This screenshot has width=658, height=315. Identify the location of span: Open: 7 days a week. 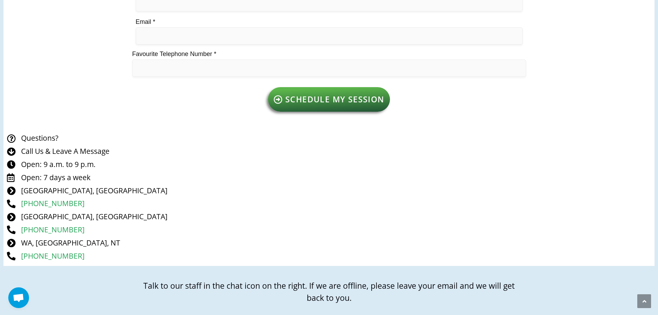
(55, 177).